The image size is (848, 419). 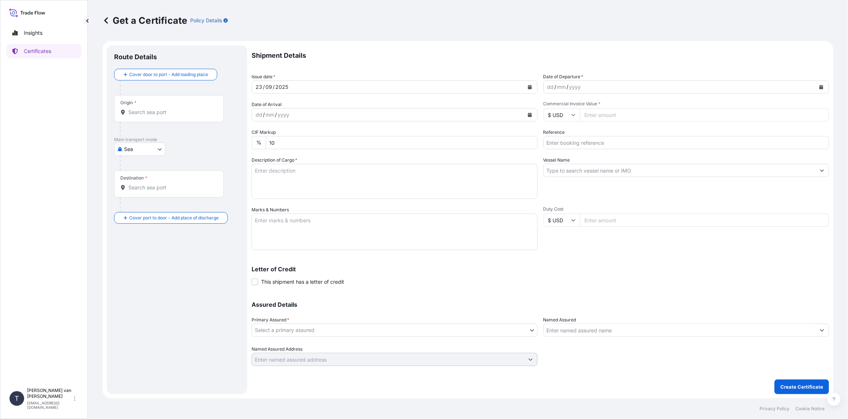 What do you see at coordinates (171, 218) in the screenshot?
I see `button: Cover port to door - Add place of discharge` at bounding box center [171, 218].